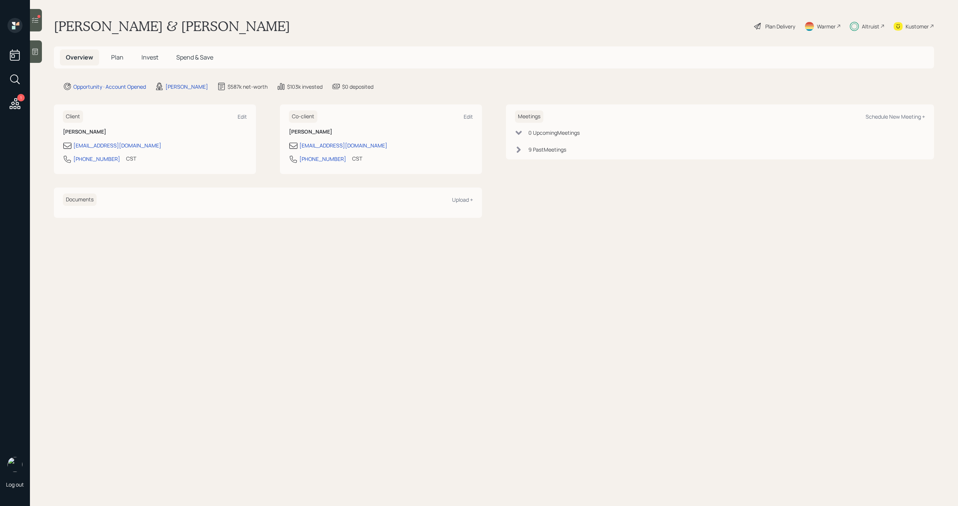  Describe the element at coordinates (305, 86) in the screenshot. I see `div: $103k invested` at that location.